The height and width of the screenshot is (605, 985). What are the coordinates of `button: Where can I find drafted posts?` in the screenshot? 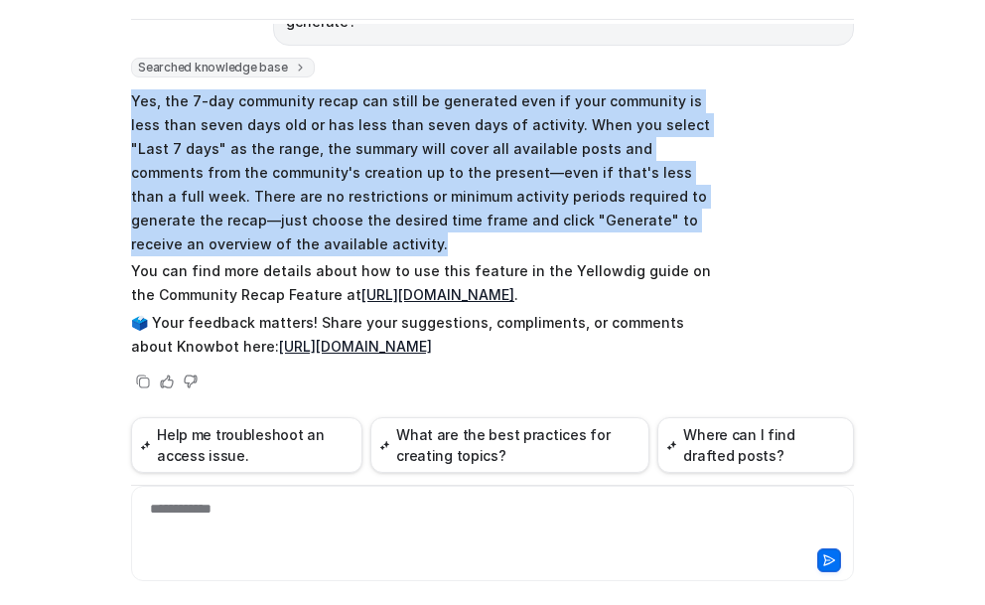 It's located at (756, 445).